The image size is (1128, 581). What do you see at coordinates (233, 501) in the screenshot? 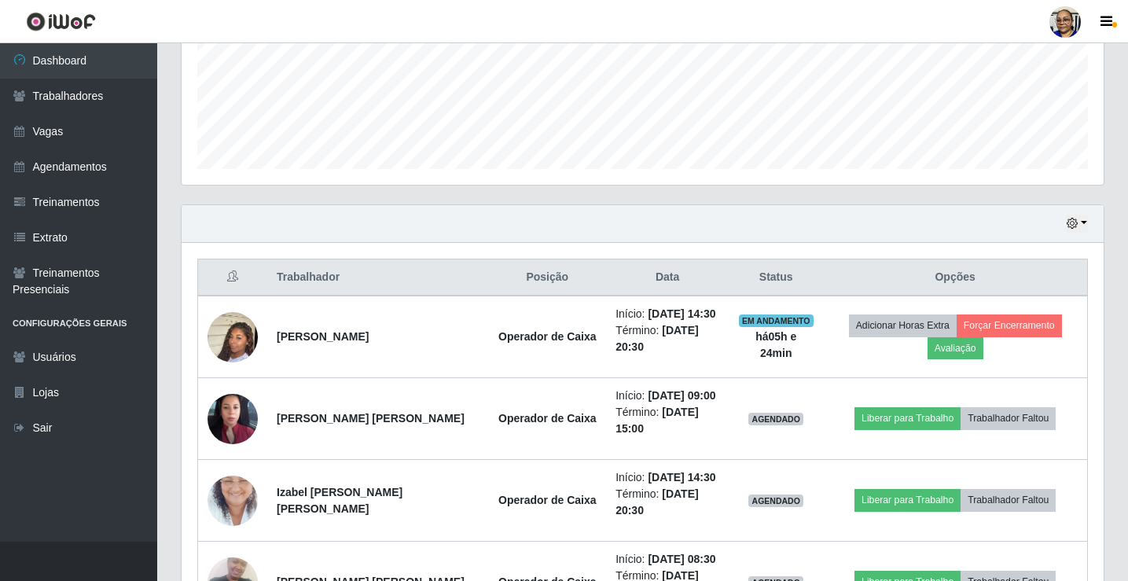
I see `img: 1677848309634.jpeg` at bounding box center [233, 501].